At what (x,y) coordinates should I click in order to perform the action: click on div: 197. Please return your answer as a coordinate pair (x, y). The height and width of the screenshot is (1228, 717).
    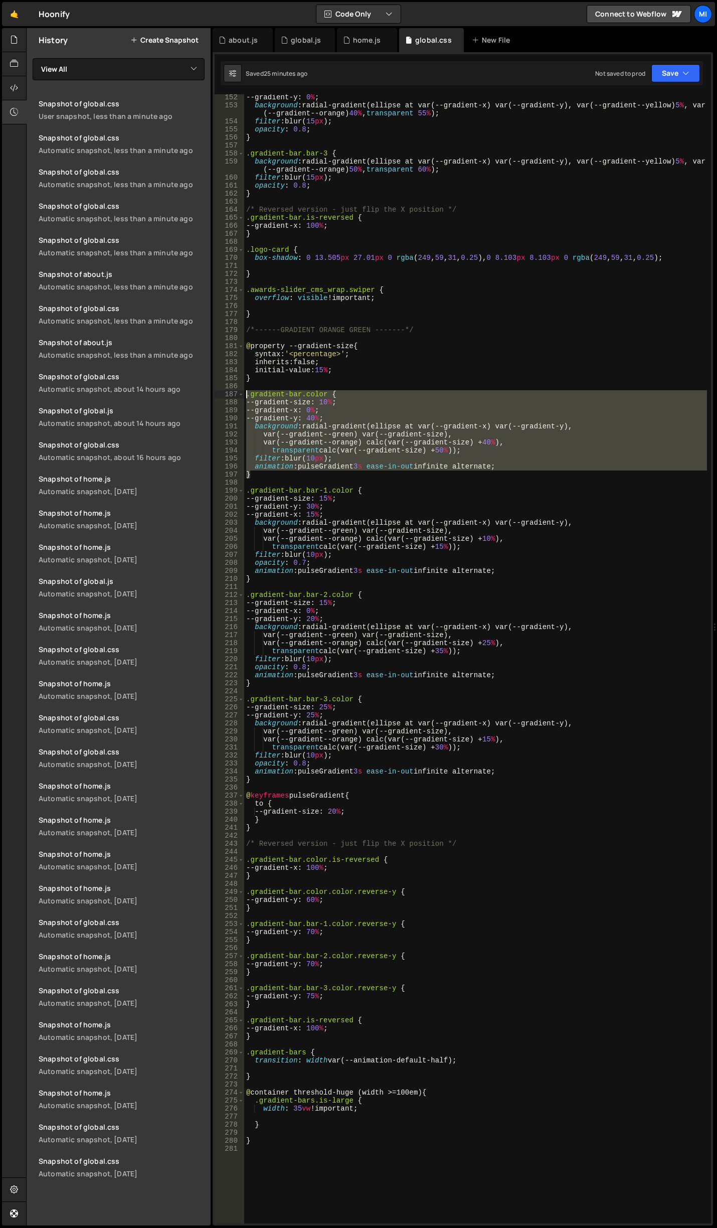
    Looking at the image, I should click on (229, 475).